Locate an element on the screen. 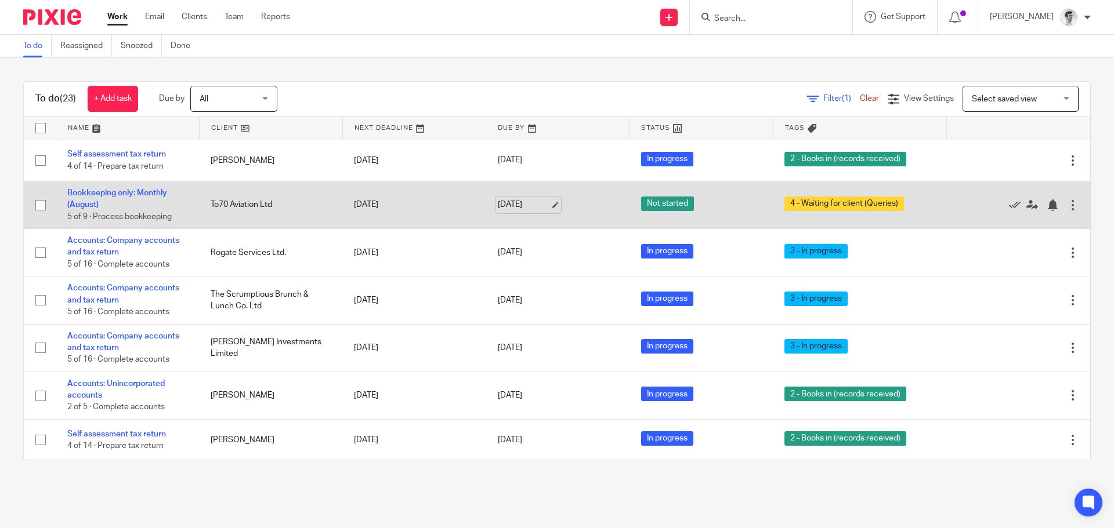 Image resolution: width=1114 pixels, height=528 pixels. a: Snoozed is located at coordinates (141, 46).